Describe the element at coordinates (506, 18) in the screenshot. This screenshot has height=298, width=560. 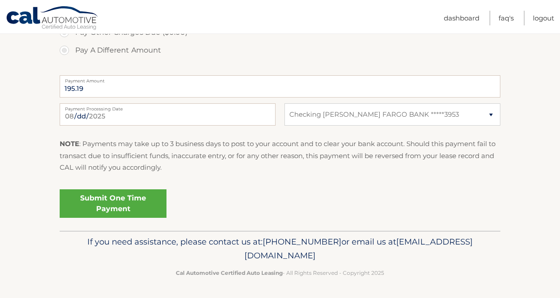
I see `a: FAQ's` at that location.